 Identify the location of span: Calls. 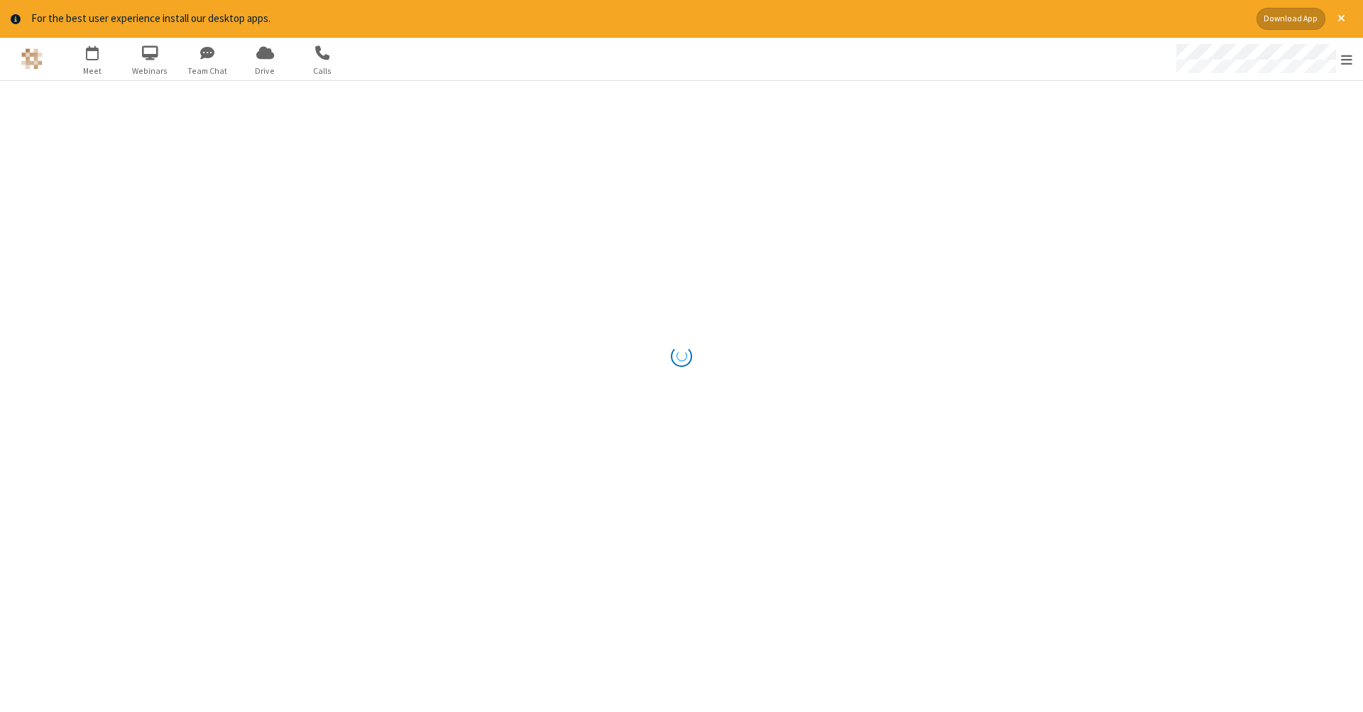
(322, 71).